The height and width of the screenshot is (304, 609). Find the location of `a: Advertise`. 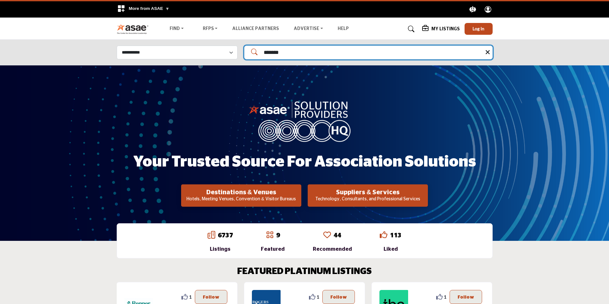

a: Advertise is located at coordinates (308, 29).